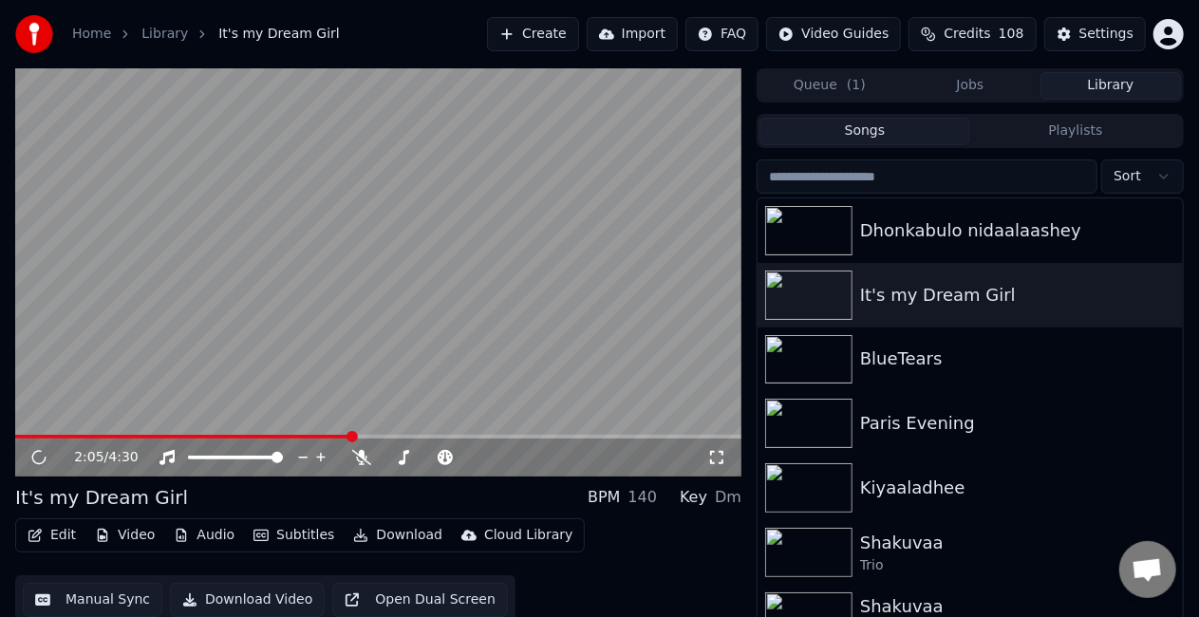 This screenshot has height=617, width=1199. What do you see at coordinates (1018, 488) in the screenshot?
I see `div: Kiyaaladhee` at bounding box center [1018, 488].